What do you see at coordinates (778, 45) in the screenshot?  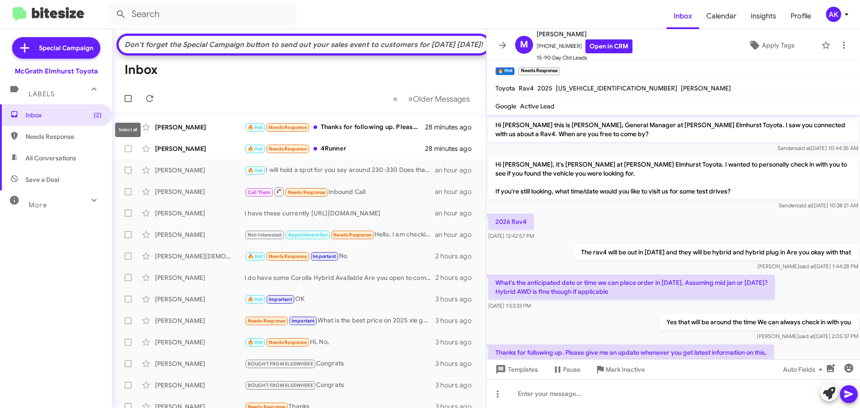 I see `span: Apply Tags` at bounding box center [778, 45].